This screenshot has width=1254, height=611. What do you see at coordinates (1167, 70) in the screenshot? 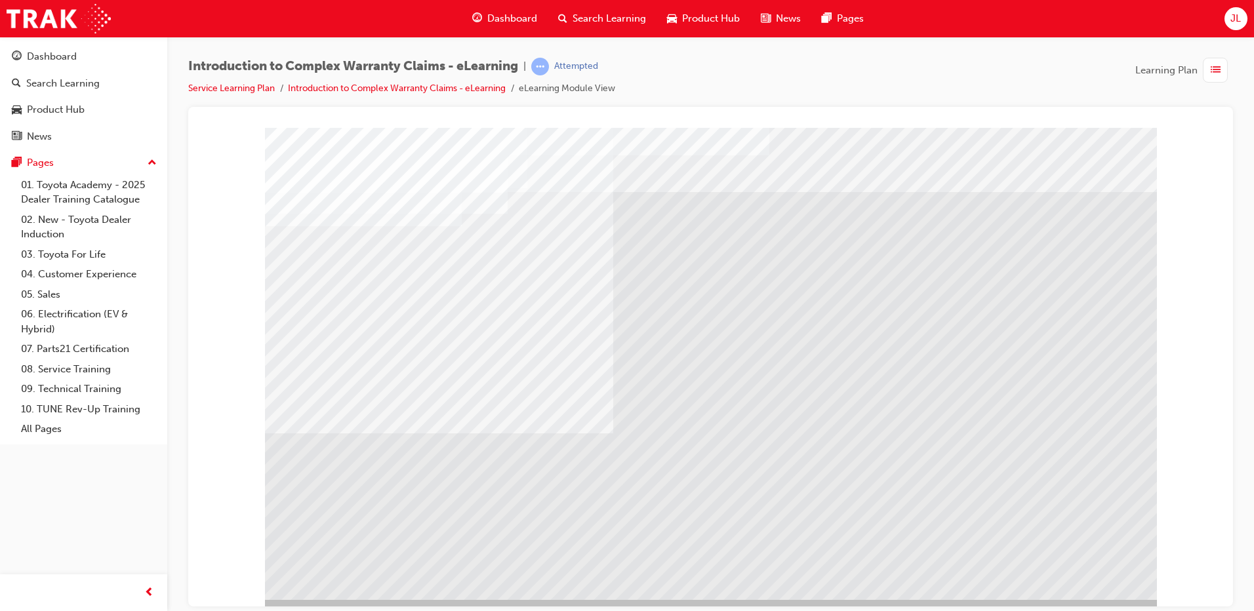
I see `span: Learning Plan` at bounding box center [1167, 70].